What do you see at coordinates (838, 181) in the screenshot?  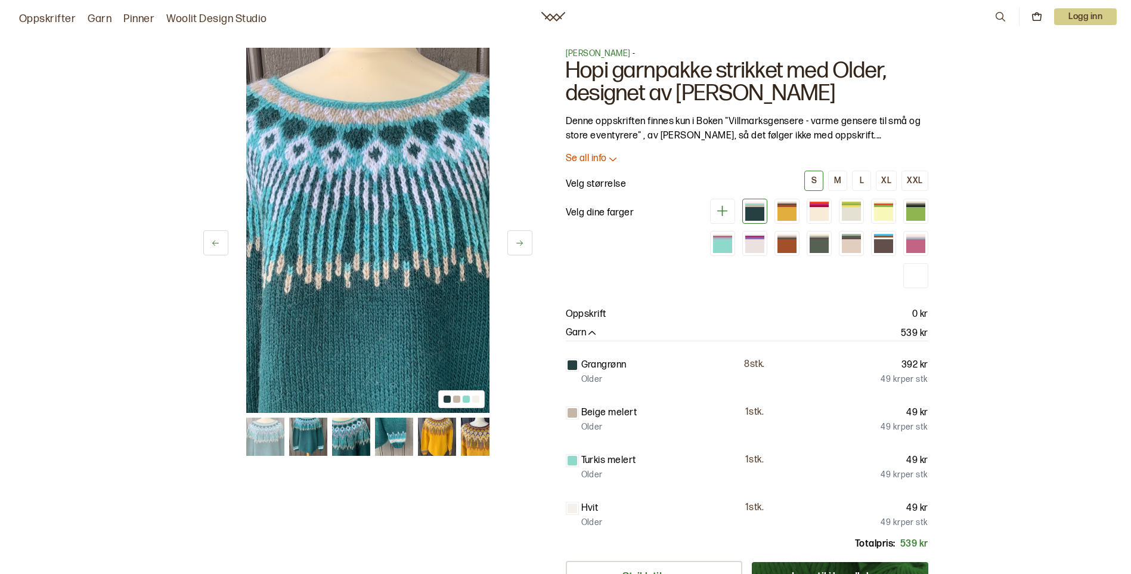 I see `button: M` at bounding box center [838, 181].